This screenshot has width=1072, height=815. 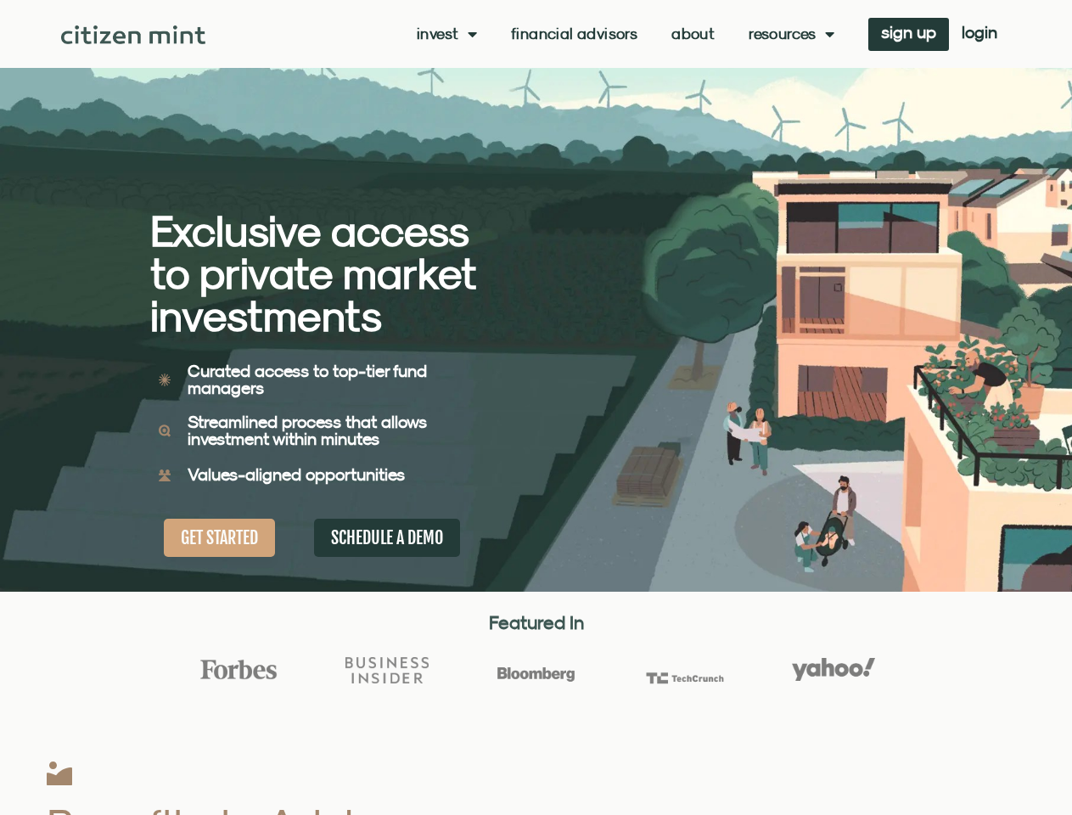 What do you see at coordinates (307, 429) in the screenshot?
I see `b: Streamlined process that allows investment within minutes` at bounding box center [307, 429].